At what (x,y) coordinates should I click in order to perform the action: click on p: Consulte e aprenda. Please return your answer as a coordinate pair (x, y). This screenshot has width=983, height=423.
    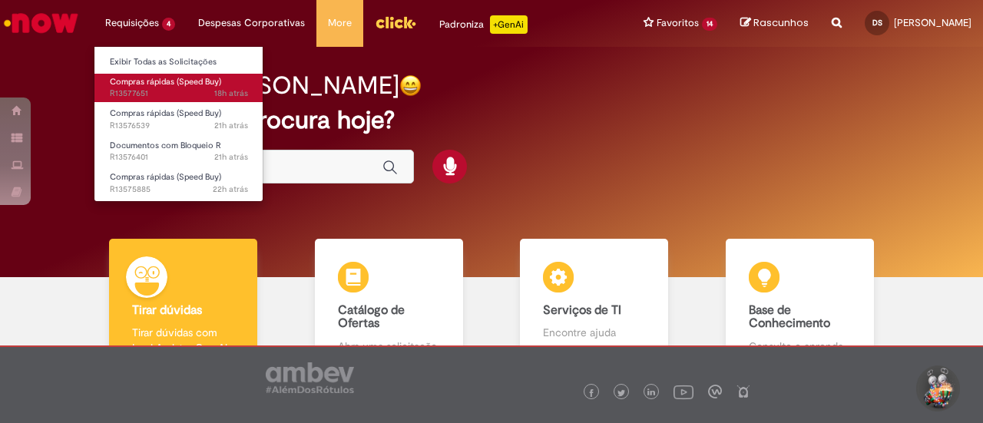
    Looking at the image, I should click on (799, 346).